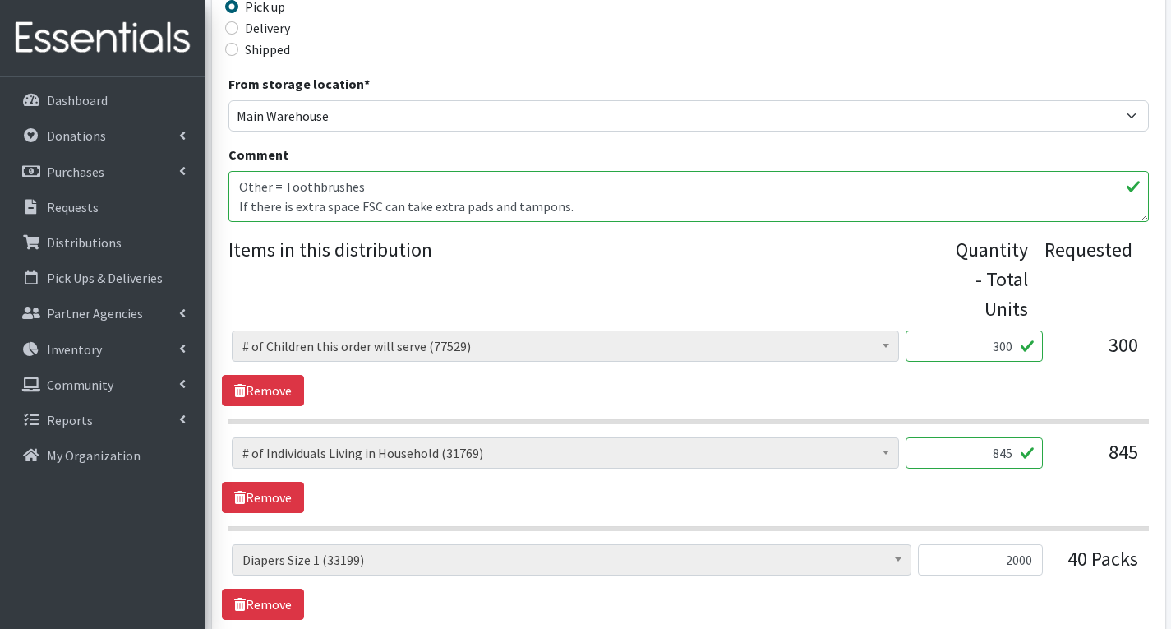  What do you see at coordinates (103, 207) in the screenshot?
I see `a: Requests` at bounding box center [103, 207].